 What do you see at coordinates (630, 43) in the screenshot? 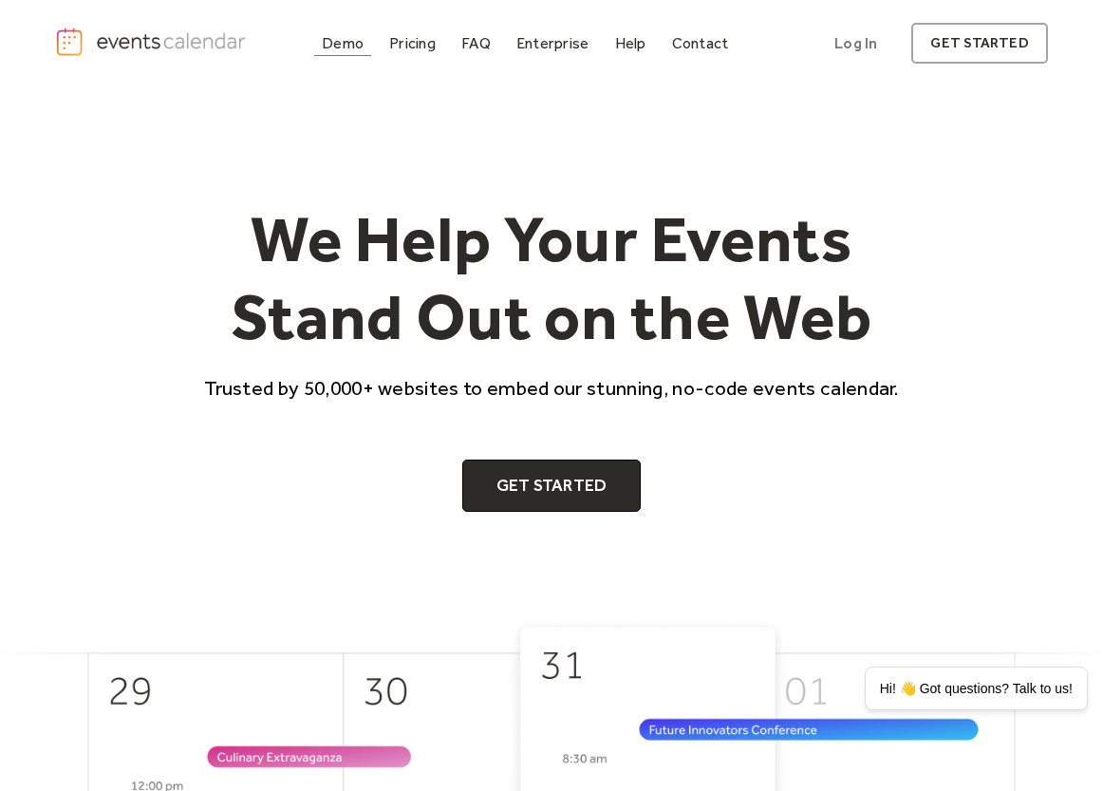
I see `div: Help` at bounding box center [630, 43].